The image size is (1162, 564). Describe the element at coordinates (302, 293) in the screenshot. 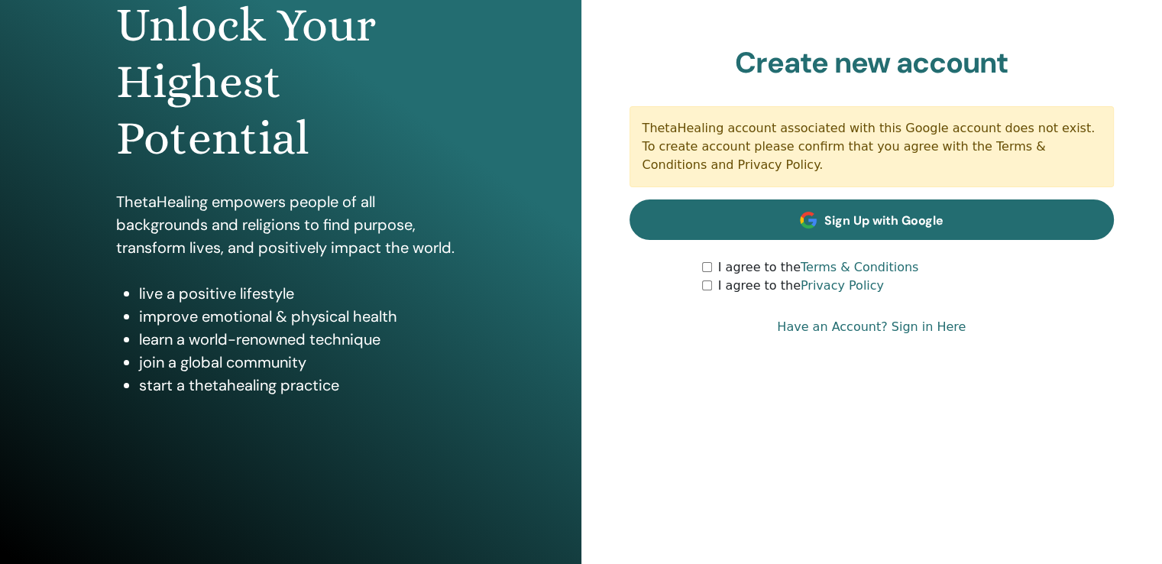

I see `li: live a positive lifestyle` at that location.